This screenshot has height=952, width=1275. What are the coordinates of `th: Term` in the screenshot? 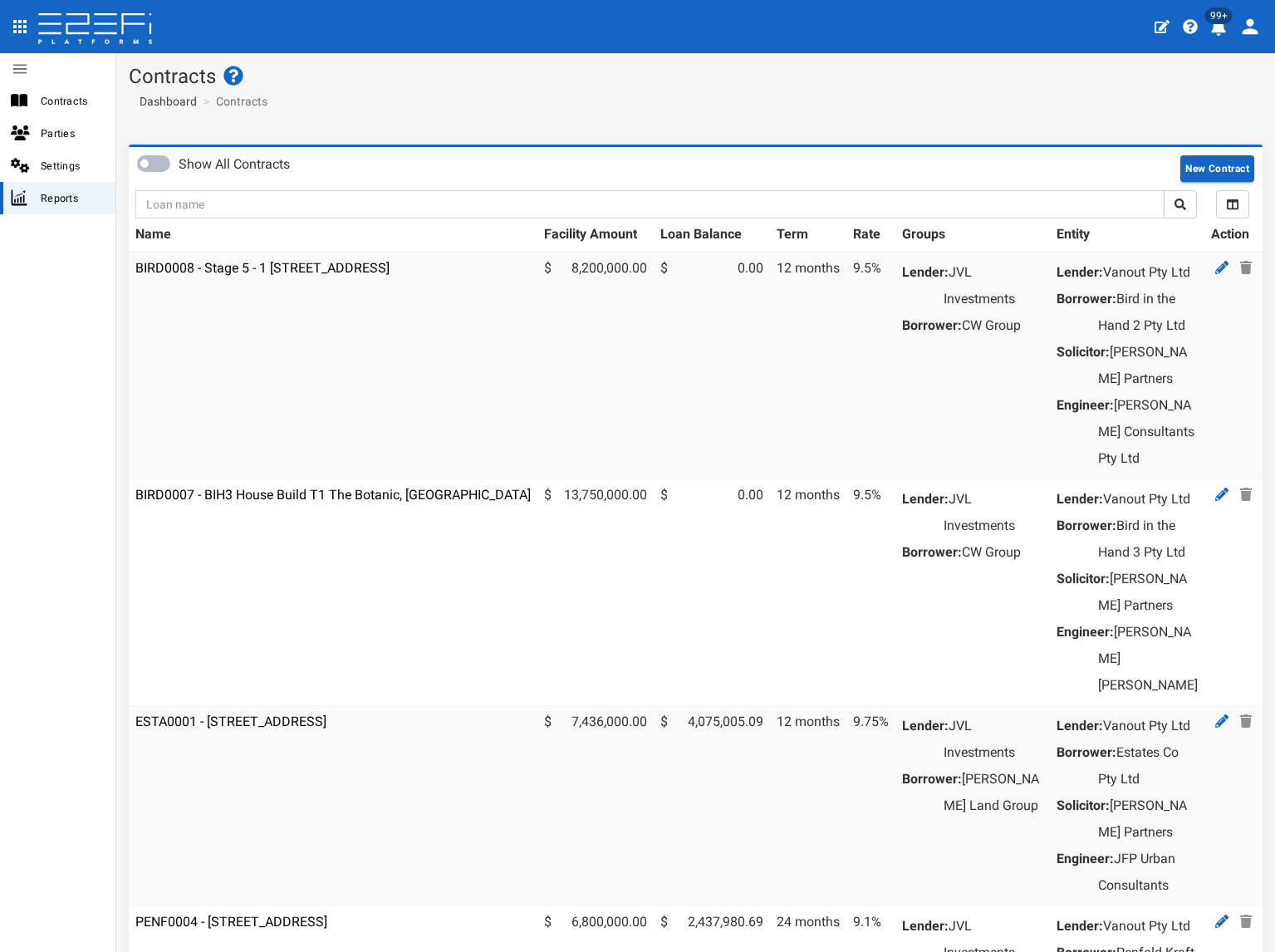 It's located at (808, 235).